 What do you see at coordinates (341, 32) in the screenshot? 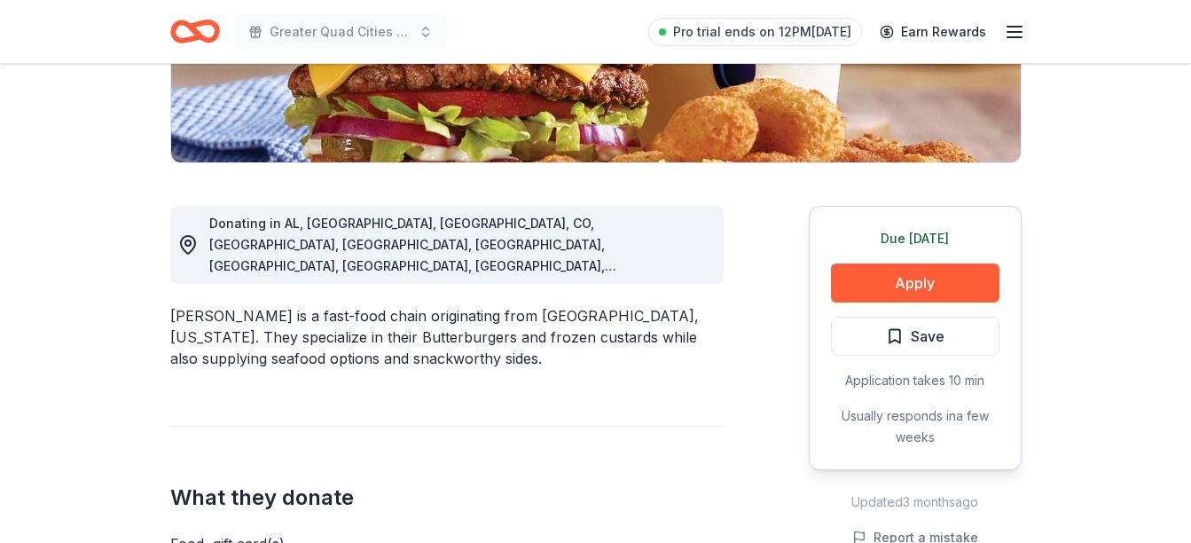
I see `span: Greater Quad Cities and Project NOW Head Start Annual Hispanic Block Party` at bounding box center [341, 32].